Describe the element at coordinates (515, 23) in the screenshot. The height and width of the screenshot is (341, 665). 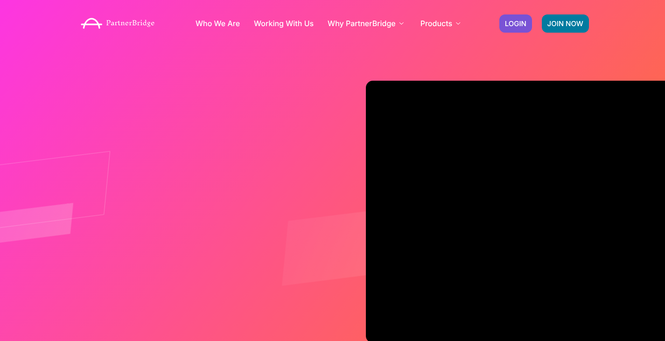
I see `a: LOGIN` at that location.